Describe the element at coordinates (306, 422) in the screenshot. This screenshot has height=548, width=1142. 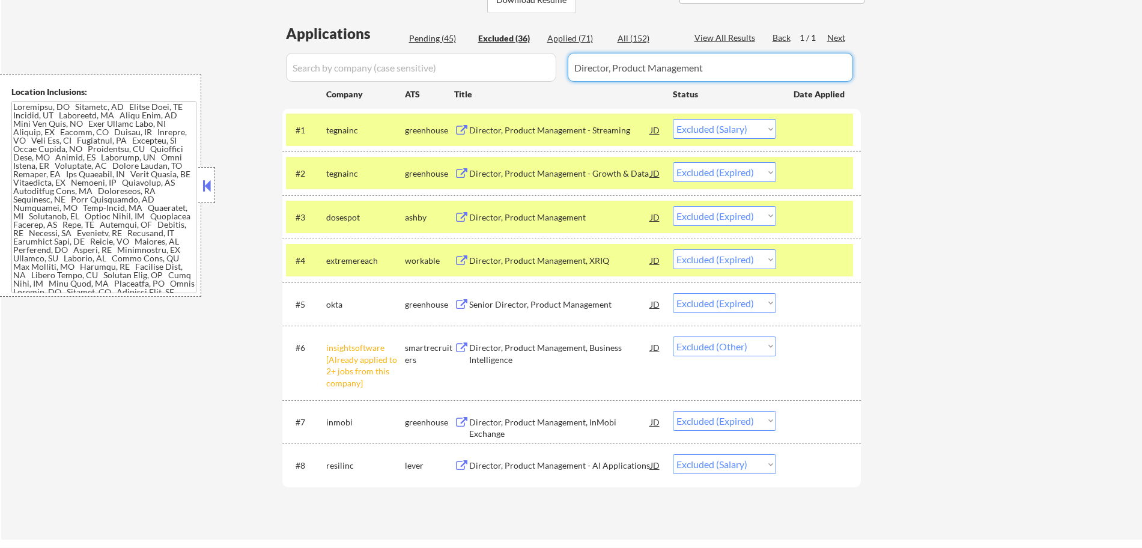
I see `div: #7` at that location.